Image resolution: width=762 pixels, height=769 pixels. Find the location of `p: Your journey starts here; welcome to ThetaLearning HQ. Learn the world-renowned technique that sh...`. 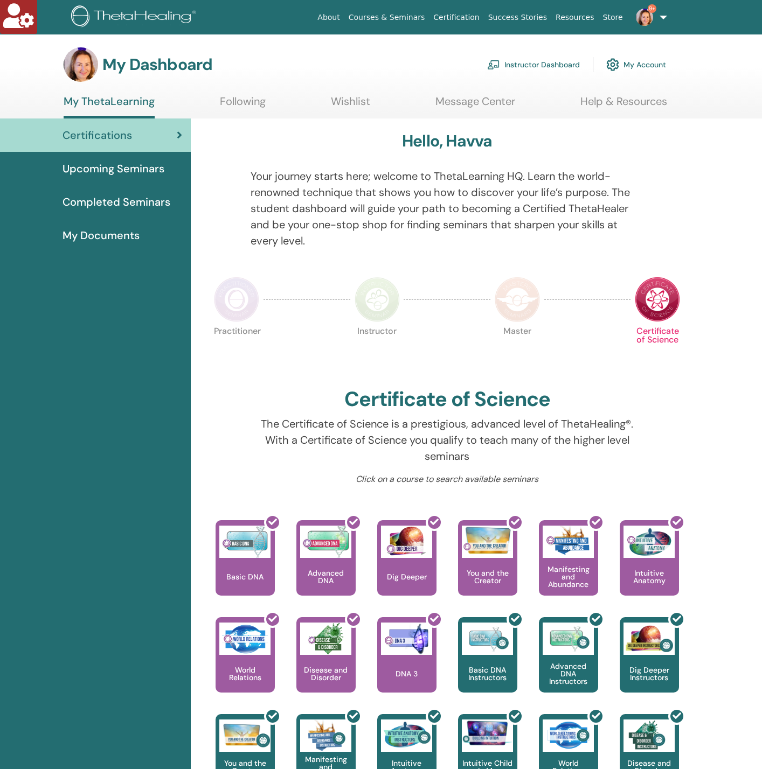

p: Your journey starts here; welcome to ThetaLearning HQ. Learn the world-renowned technique that sh... is located at coordinates (447, 208).